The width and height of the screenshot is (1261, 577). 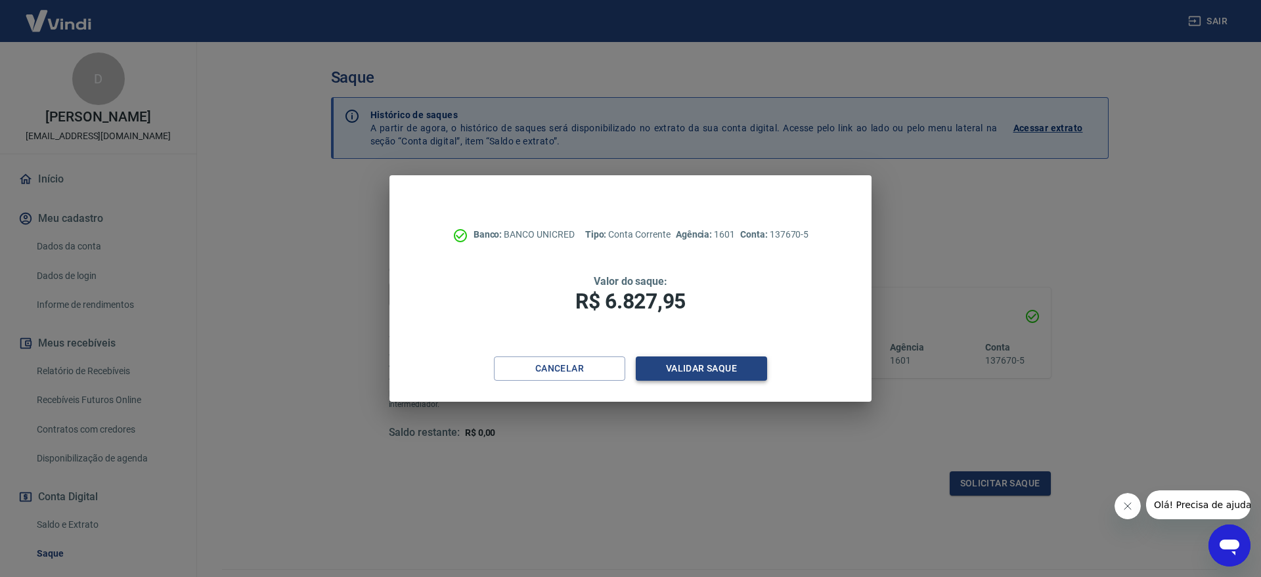 What do you see at coordinates (628, 235) in the screenshot?
I see `p: Conta Corrente` at bounding box center [628, 235].